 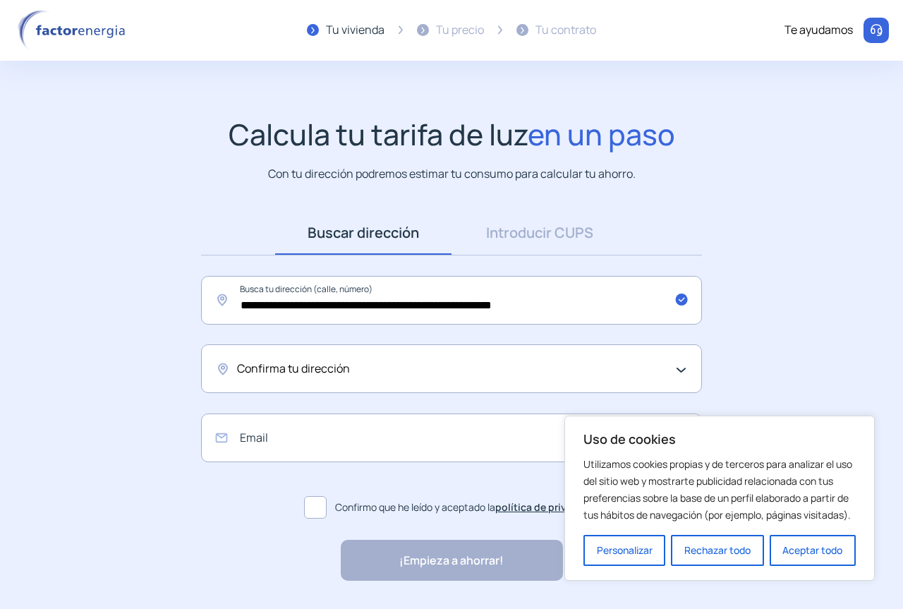 I want to click on div: Uso de cookies, so click(x=719, y=498).